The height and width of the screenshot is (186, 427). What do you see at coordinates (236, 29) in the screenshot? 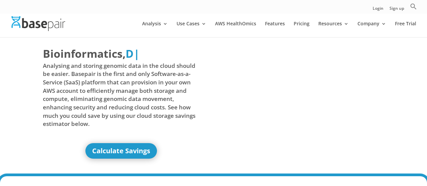
I see `a: AWS HealthOmics` at bounding box center [236, 29].